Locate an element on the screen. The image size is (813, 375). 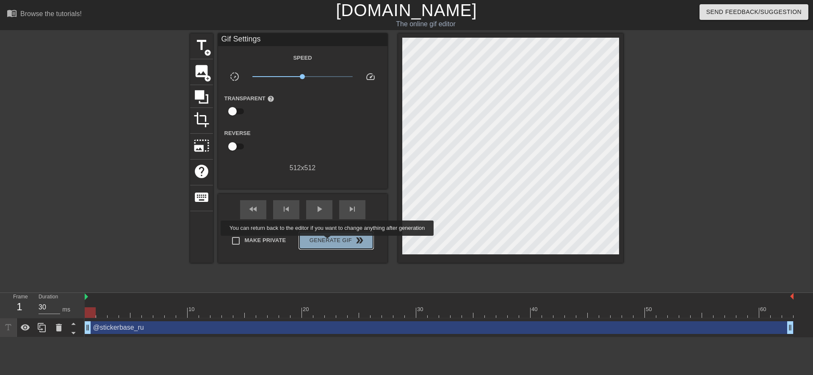
span: Send Feedback/Suggestion is located at coordinates (754, 12).